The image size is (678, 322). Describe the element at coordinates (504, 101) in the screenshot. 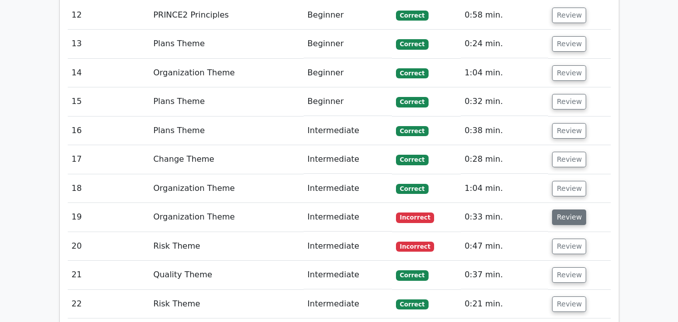

I see `td: 0:32 min.` at that location.